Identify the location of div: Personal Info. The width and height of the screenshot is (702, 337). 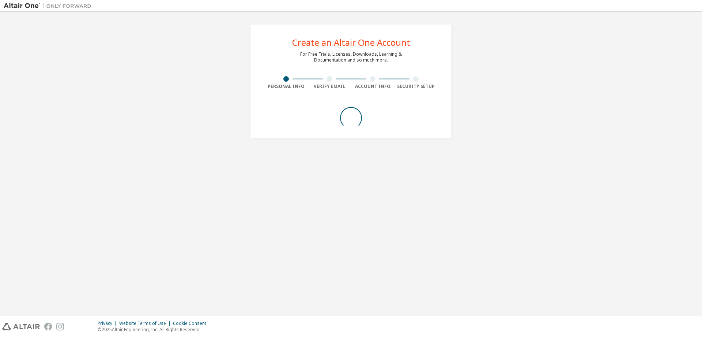
(286, 86).